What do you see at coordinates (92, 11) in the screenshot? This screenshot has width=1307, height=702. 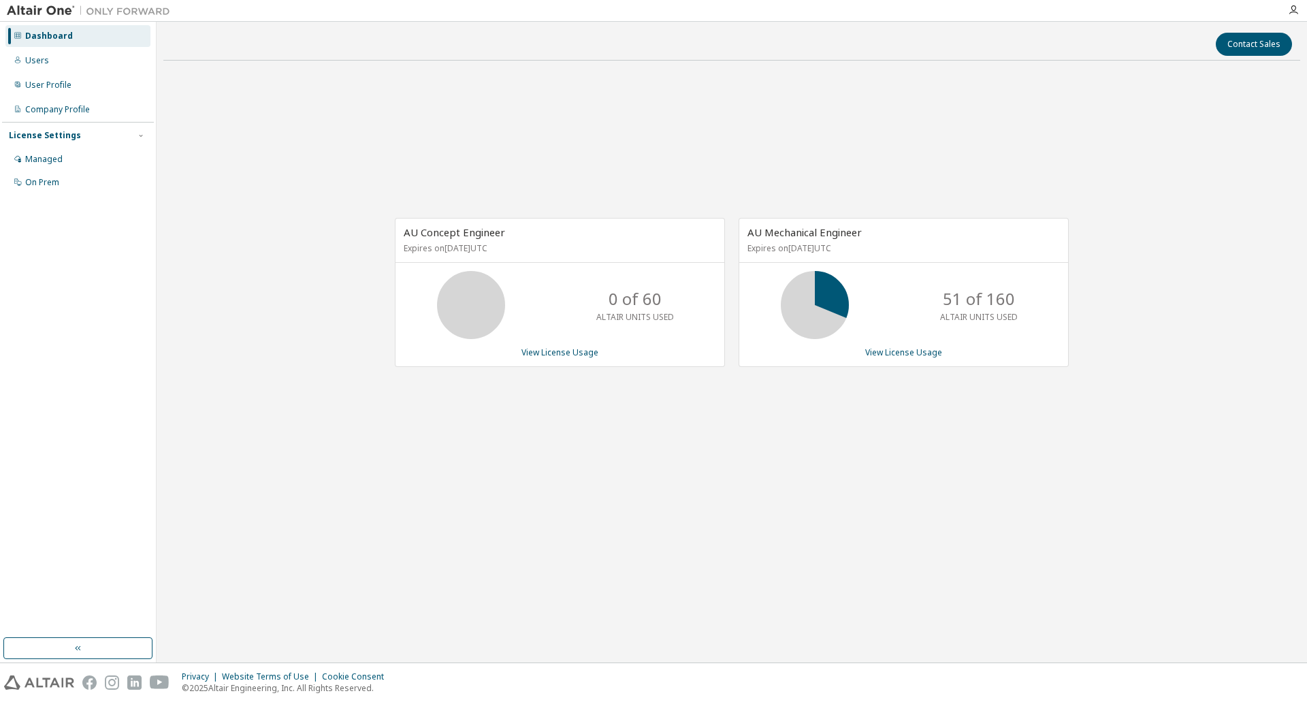 I see `img: Altair One` at bounding box center [92, 11].